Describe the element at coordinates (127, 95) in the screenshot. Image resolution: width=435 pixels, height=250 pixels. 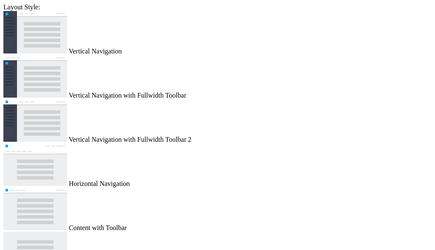
I see `span: Vertical Navigation with Fullwidth Toolbar` at that location.